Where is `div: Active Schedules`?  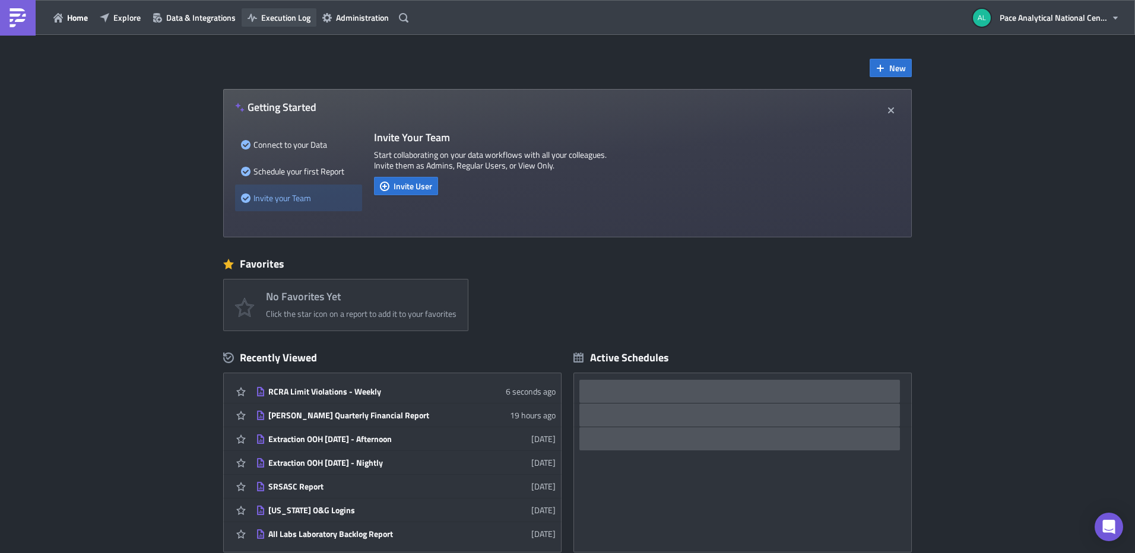
div: Active Schedules is located at coordinates (621, 357).